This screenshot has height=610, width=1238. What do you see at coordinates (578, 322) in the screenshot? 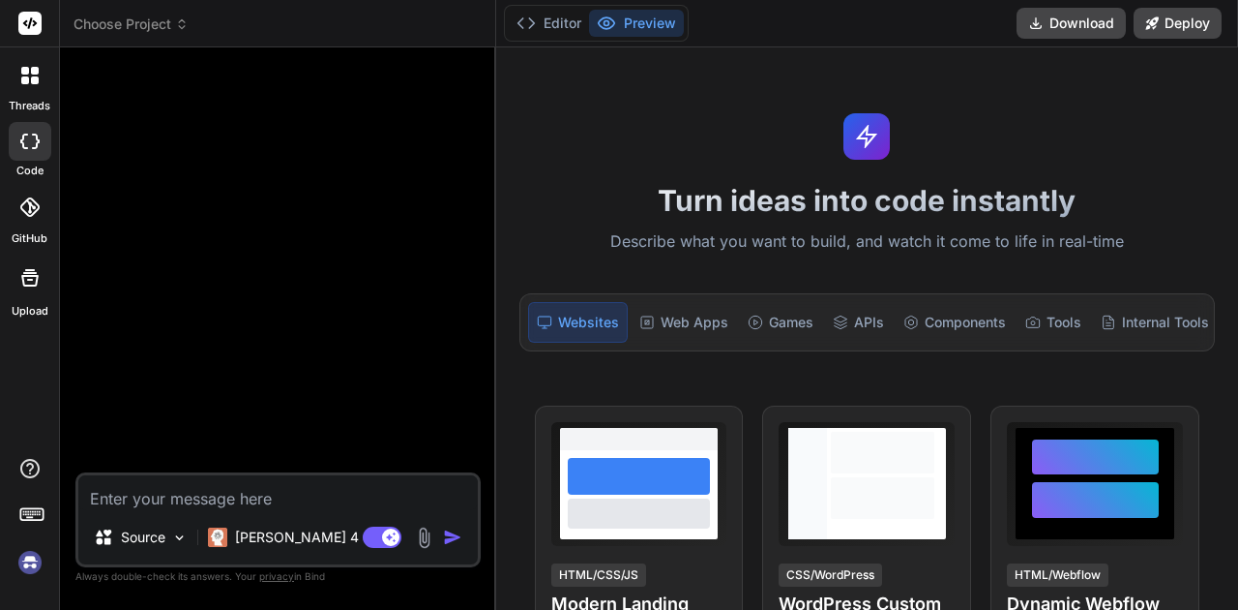
I see `div: Websites` at bounding box center [578, 322].